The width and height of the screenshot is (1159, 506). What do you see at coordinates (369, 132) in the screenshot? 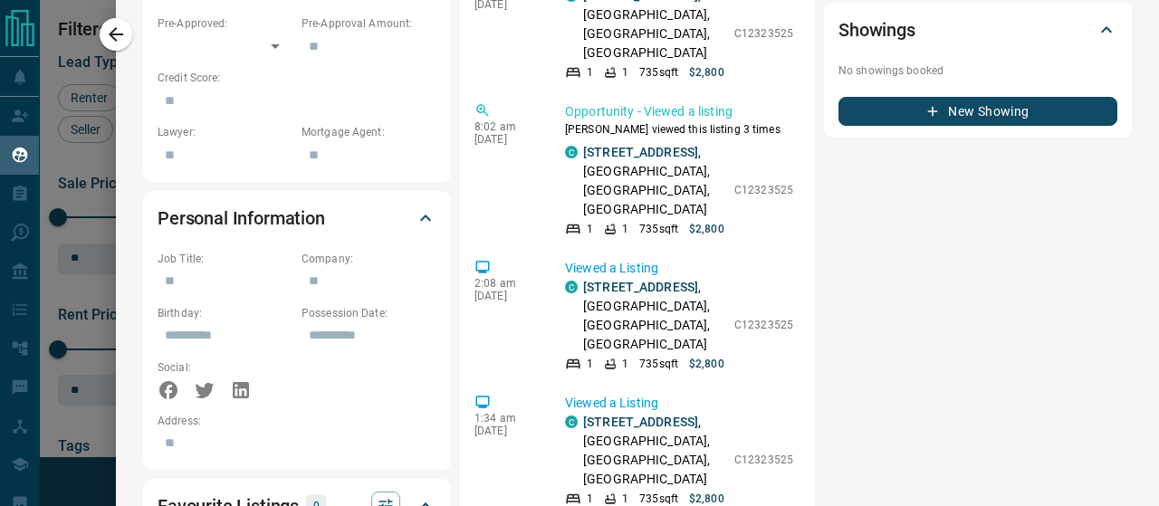
I see `p: Mortgage Agent:` at bounding box center [369, 132].